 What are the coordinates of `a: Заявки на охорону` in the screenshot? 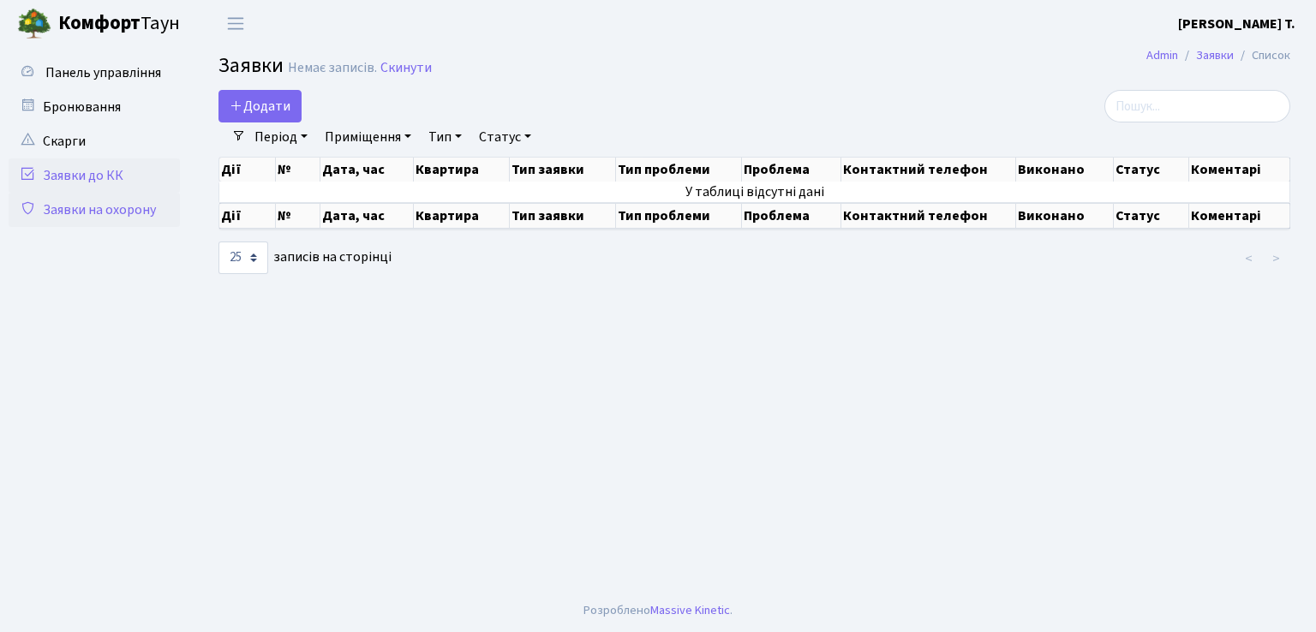 It's located at (94, 210).